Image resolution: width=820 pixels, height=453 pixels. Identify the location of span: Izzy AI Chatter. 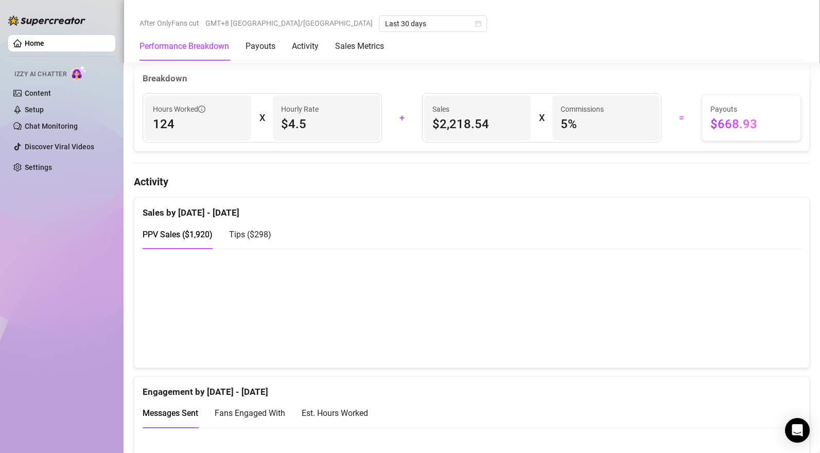
(40, 74).